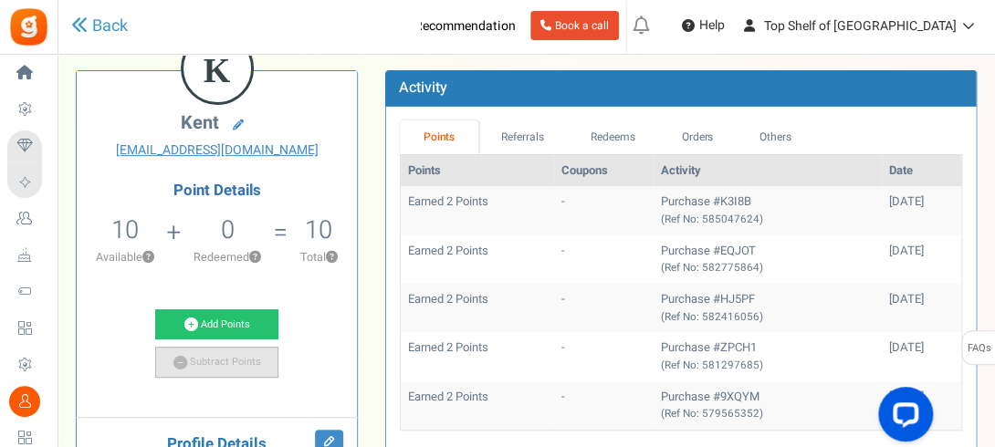 The image size is (995, 447). I want to click on button: Open LiveChat chat widget, so click(42, 35).